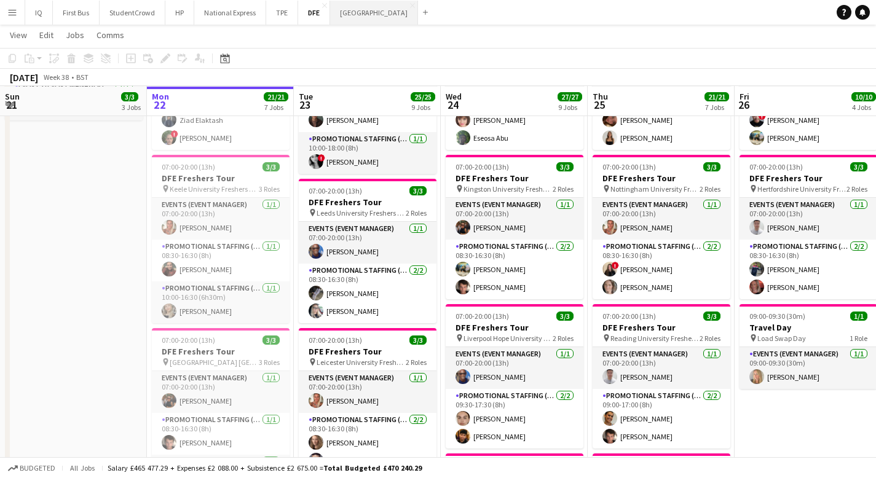 Image resolution: width=876 pixels, height=478 pixels. What do you see at coordinates (599, 104) in the screenshot?
I see `span: 25` at bounding box center [599, 104].